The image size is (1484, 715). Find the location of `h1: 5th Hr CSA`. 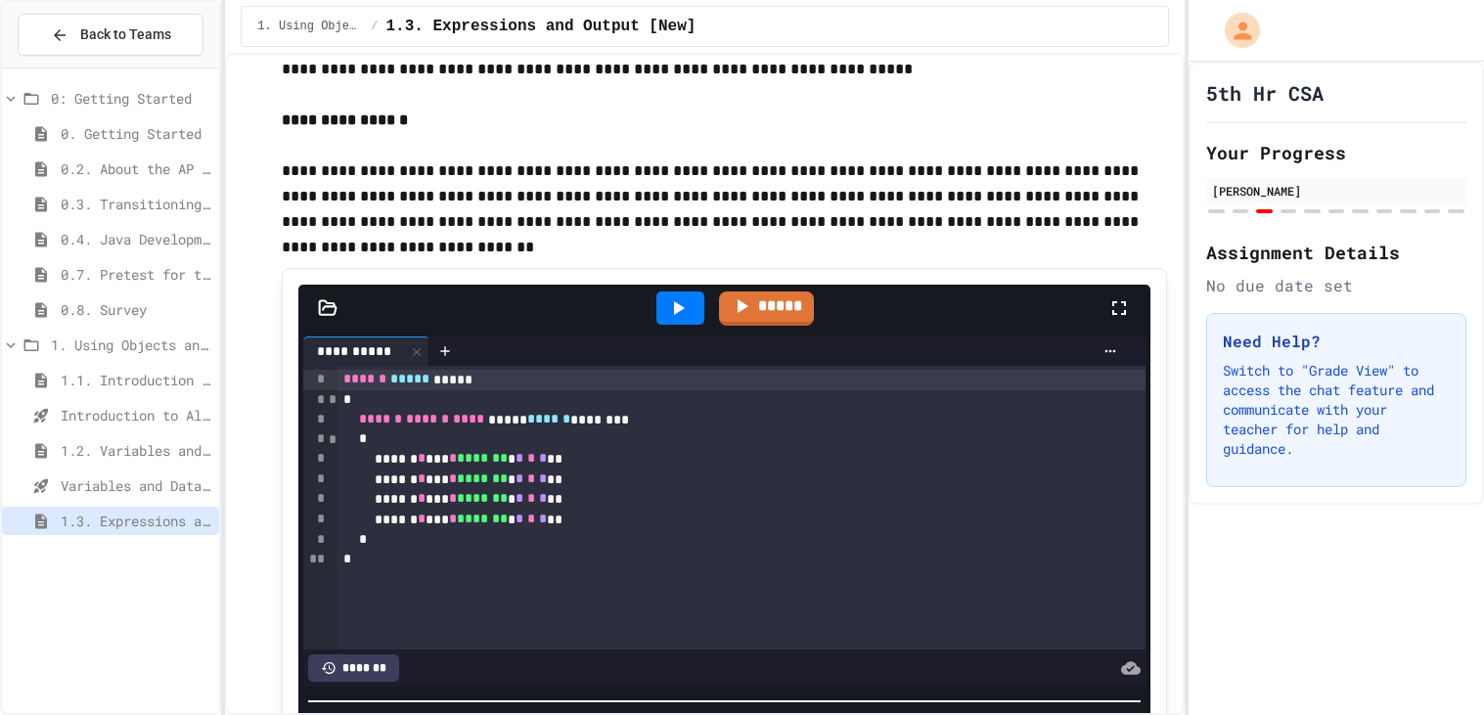

h1: 5th Hr CSA is located at coordinates (1265, 93).